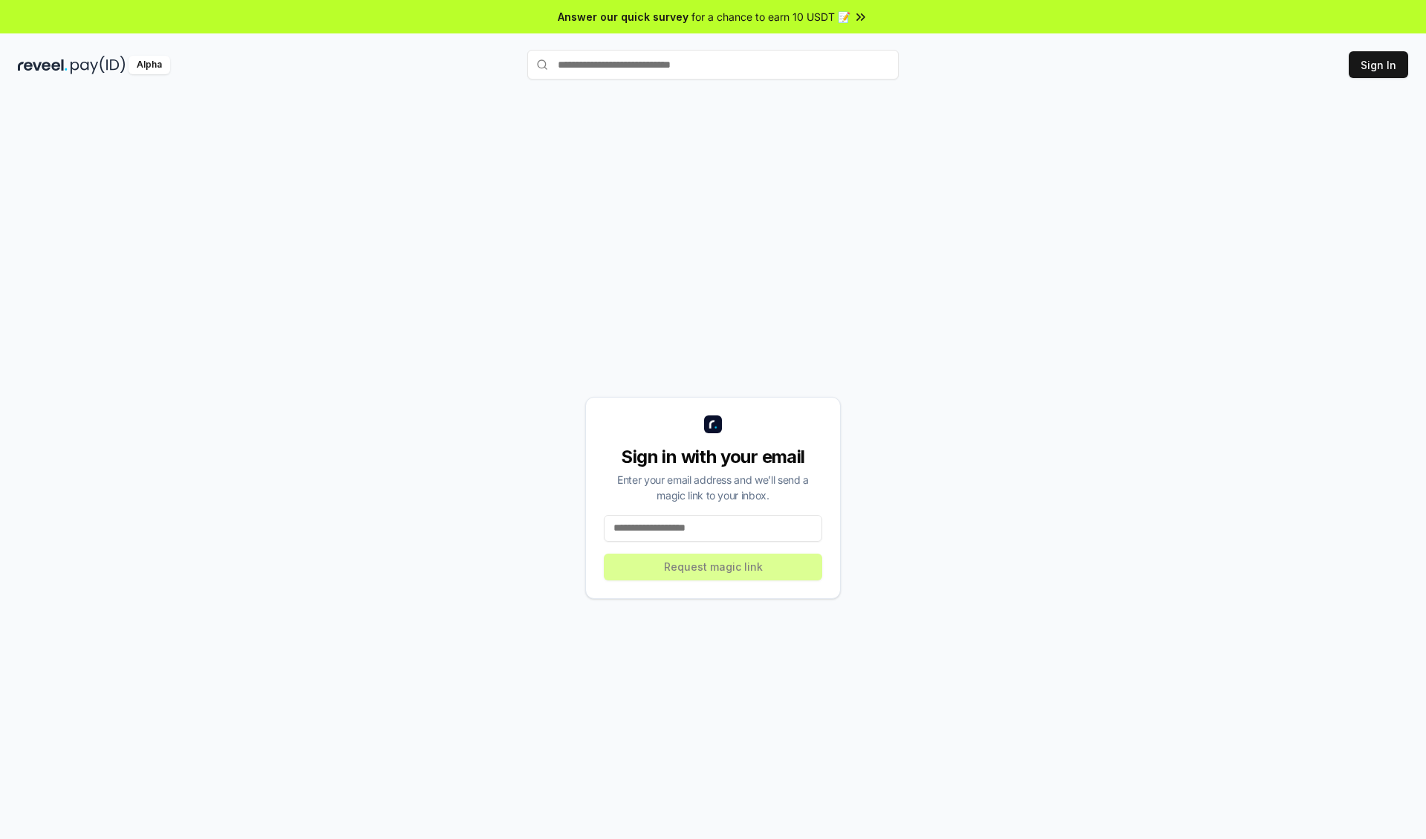  What do you see at coordinates (713, 487) in the screenshot?
I see `div: Enter your email address and we’ll send a magic link to your inbox.` at bounding box center [713, 487].